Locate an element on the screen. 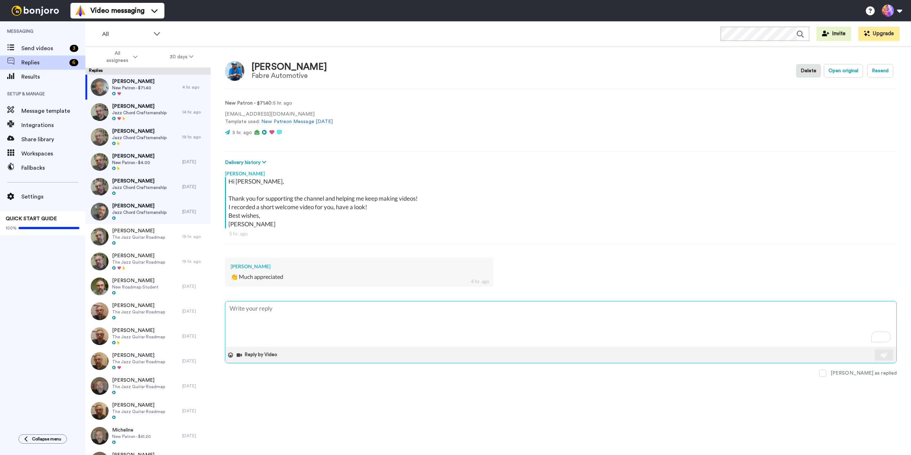  button: Delete is located at coordinates (809, 71).